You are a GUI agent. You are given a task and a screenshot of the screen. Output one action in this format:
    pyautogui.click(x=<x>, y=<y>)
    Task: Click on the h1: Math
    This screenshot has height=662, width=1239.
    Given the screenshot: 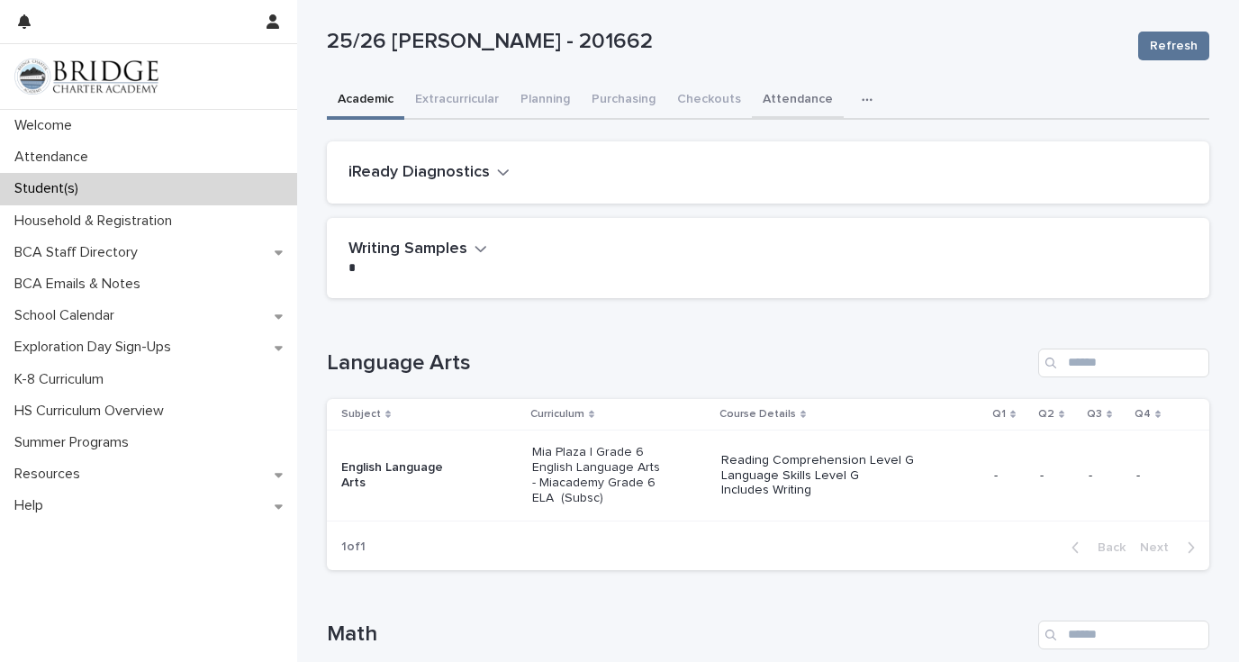 What is the action you would take?
    pyautogui.click(x=679, y=634)
    